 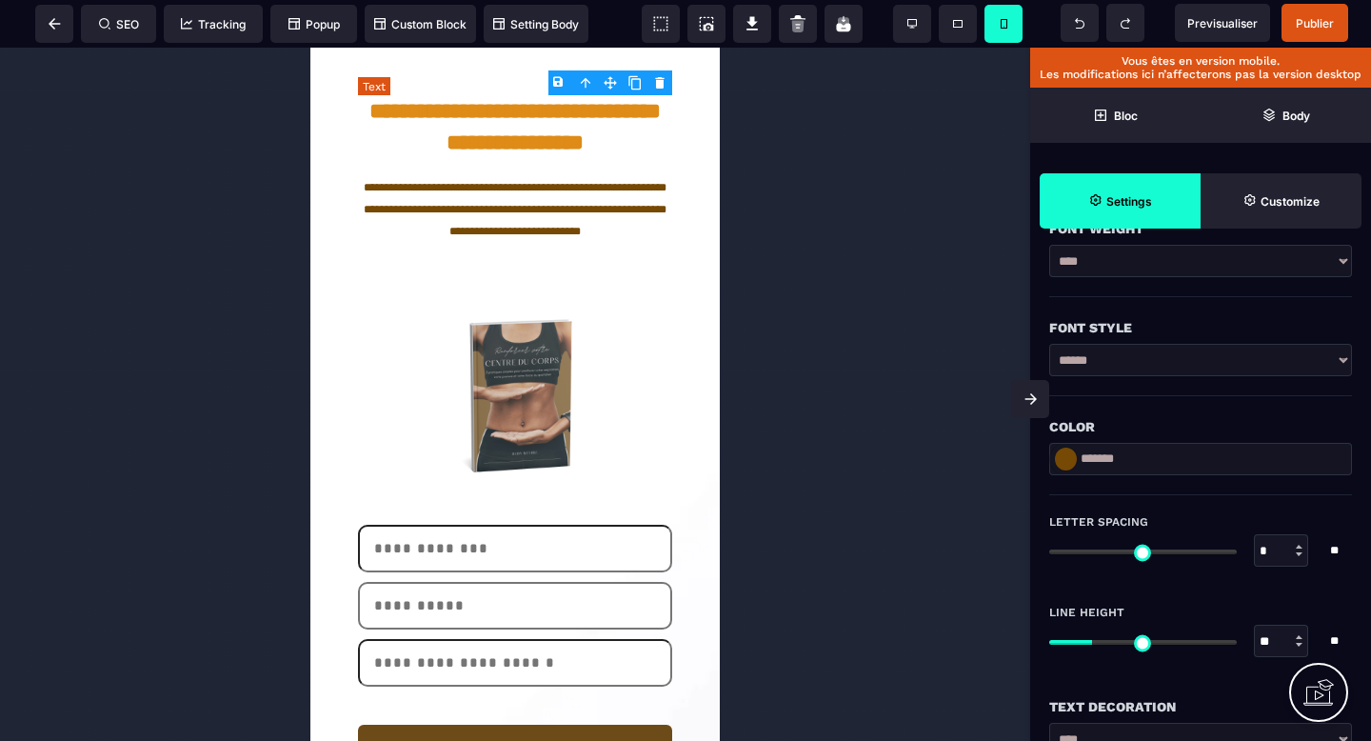 I want to click on span: Preview, so click(x=1223, y=23).